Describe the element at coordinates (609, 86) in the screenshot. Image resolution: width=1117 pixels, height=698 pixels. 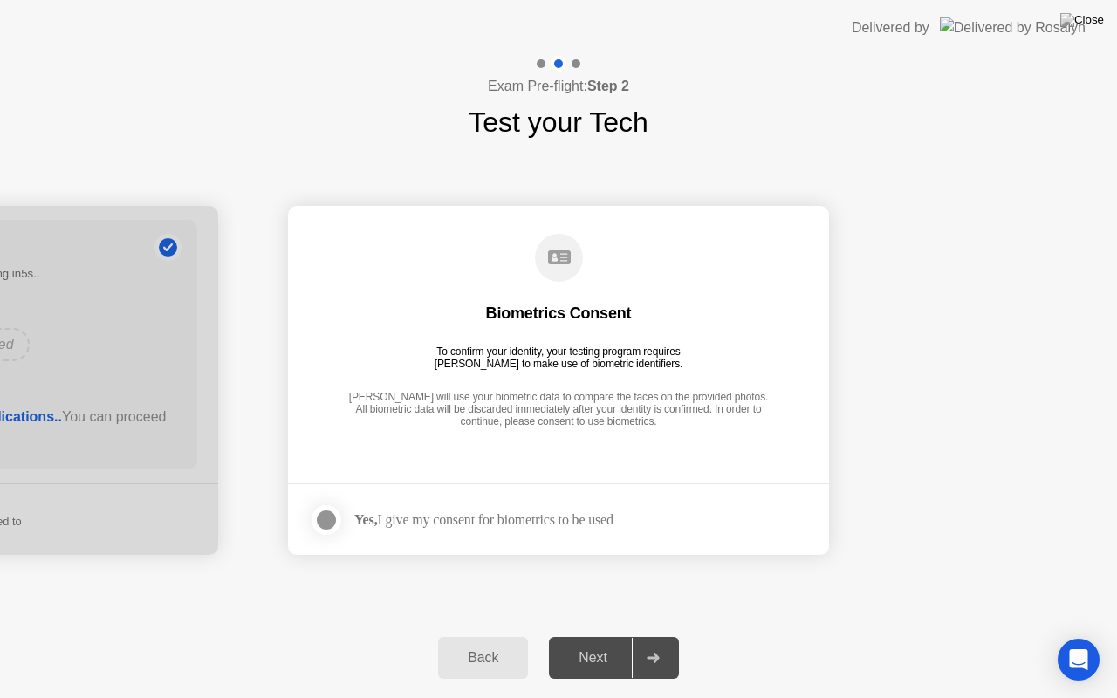
I see `b: Step 2` at that location.